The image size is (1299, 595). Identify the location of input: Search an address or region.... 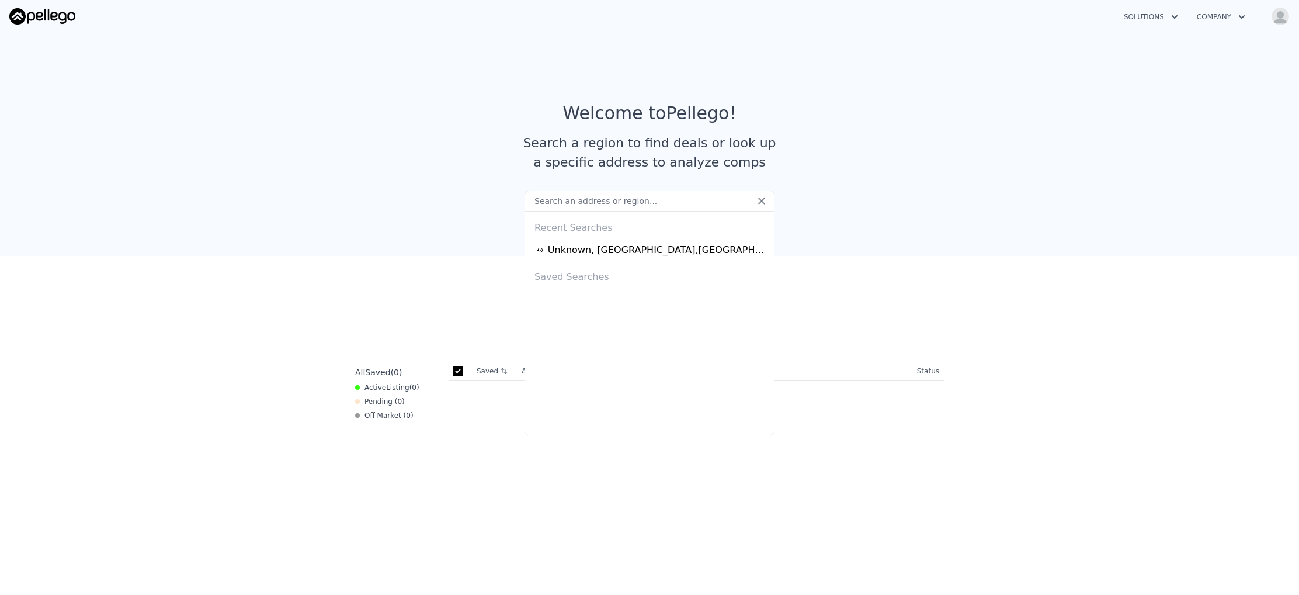
(650, 201).